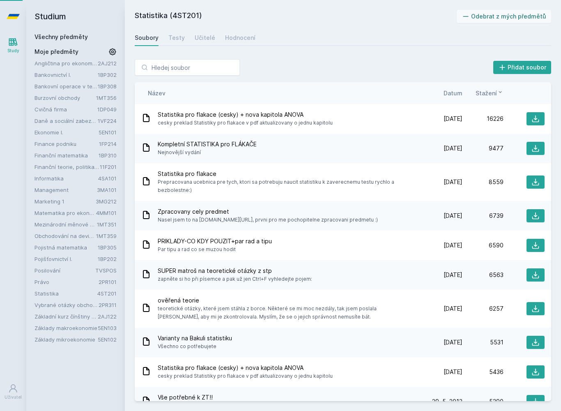 Image resolution: width=561 pixels, height=411 pixels. What do you see at coordinates (66, 224) in the screenshot?
I see `a: Mezinárodní měnové a finanční instituce` at bounding box center [66, 224].